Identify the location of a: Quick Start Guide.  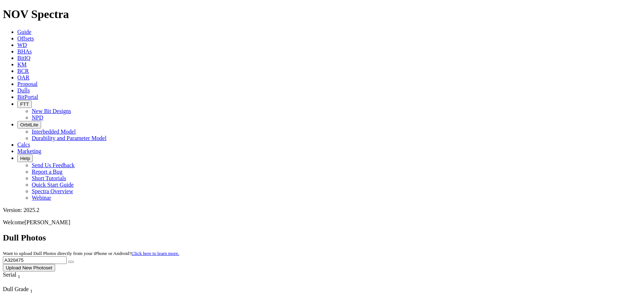
(53, 184).